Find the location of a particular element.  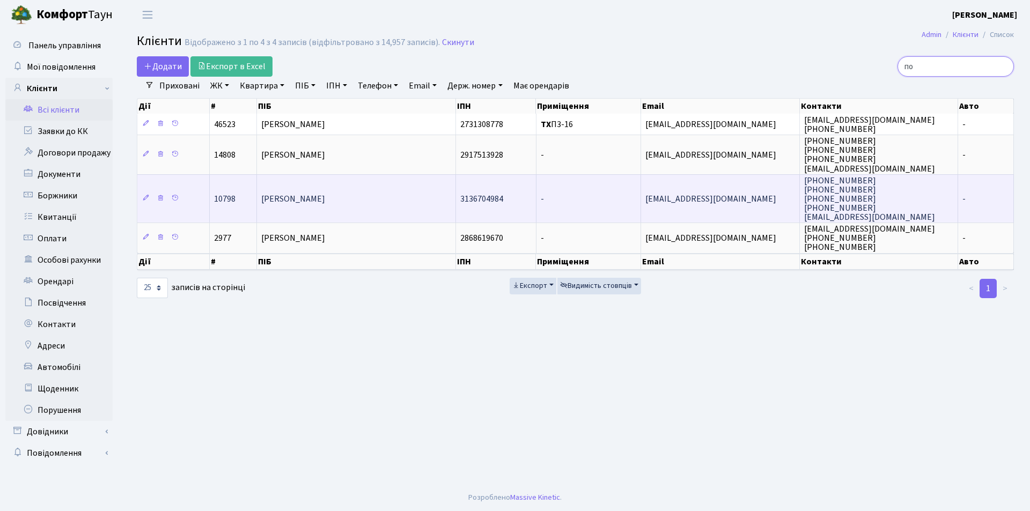

a: Довідники is located at coordinates (59, 432).